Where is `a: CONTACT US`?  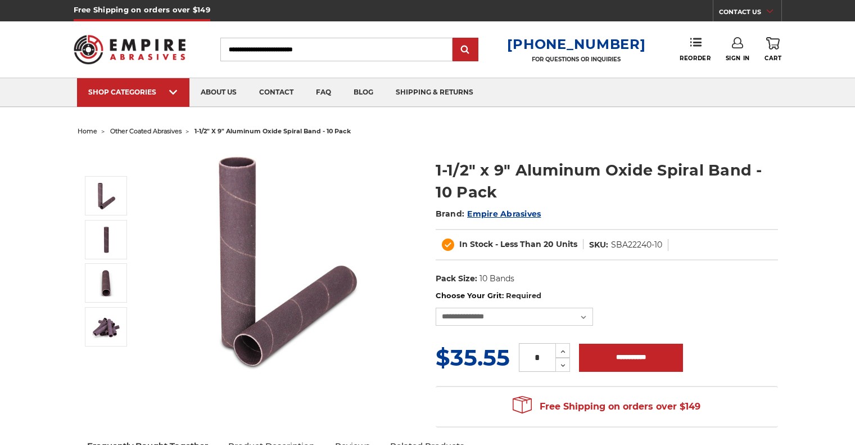 a: CONTACT US is located at coordinates (750, 13).